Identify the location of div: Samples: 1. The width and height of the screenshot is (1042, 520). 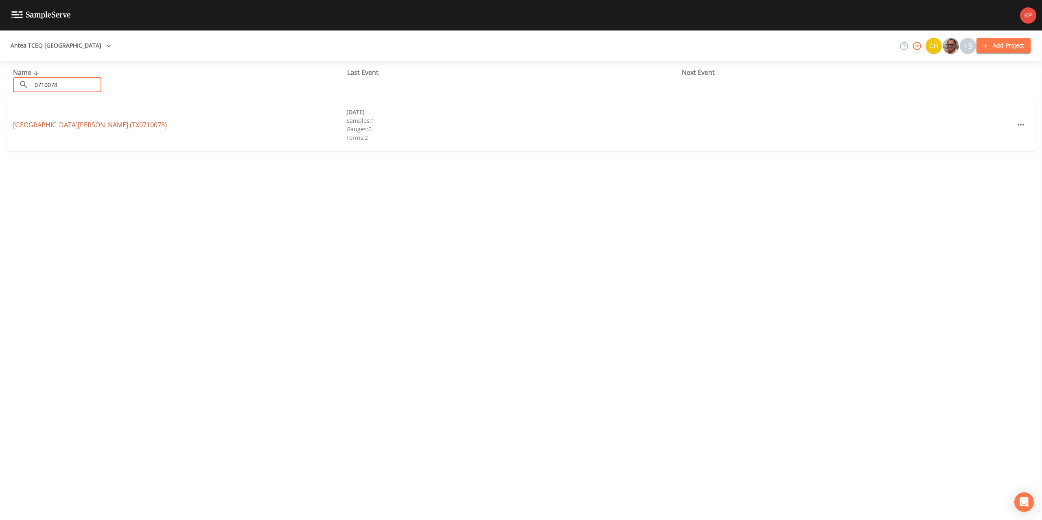
(513, 120).